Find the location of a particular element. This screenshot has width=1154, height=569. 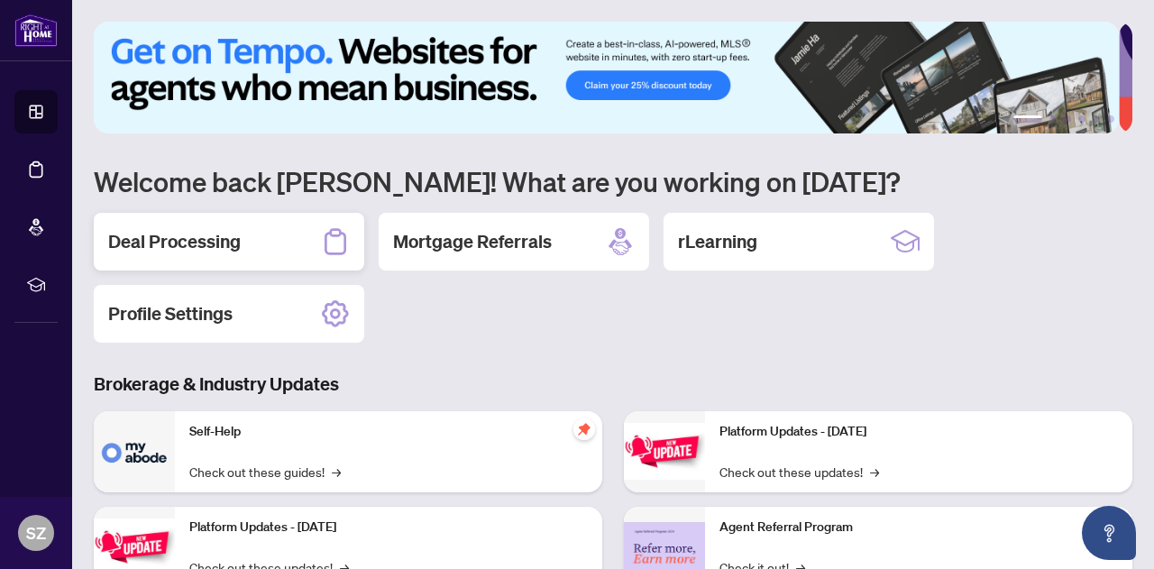

h2: Mortgage Referrals is located at coordinates (473, 242).